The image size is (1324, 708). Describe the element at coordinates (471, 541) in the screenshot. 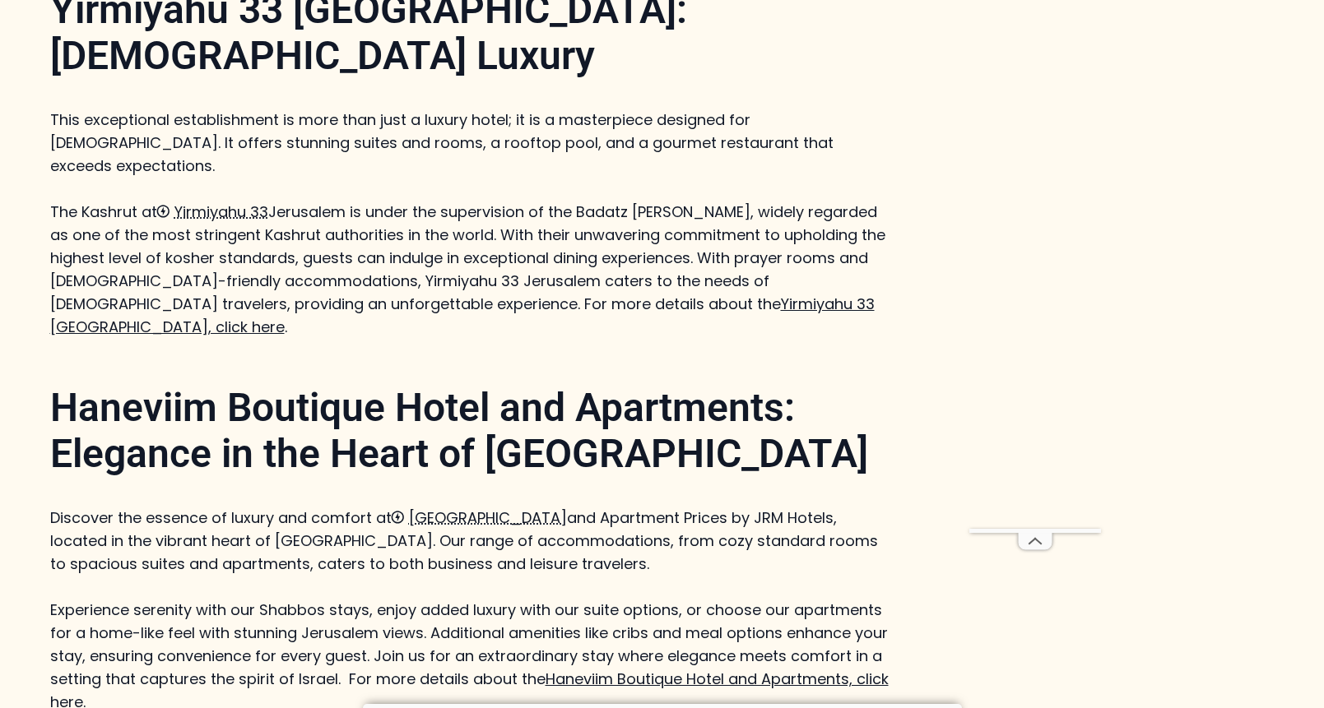

I see `p: Discover the essence of luxury and comfort at and Apartment Prices by JRM Hotels, located in the ...` at that location.